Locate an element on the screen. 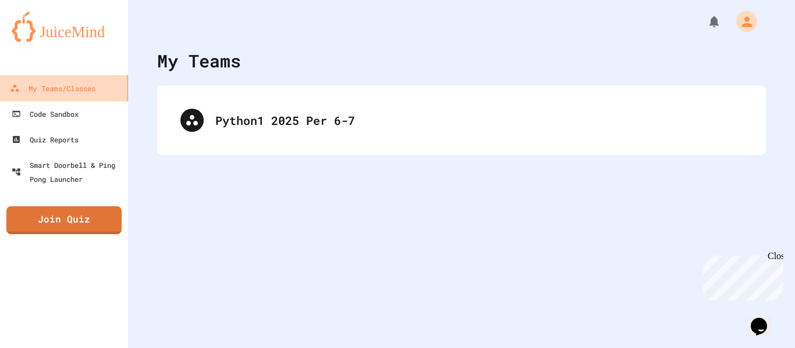 This screenshot has height=348, width=795. div: Quiz Reports is located at coordinates (45, 140).